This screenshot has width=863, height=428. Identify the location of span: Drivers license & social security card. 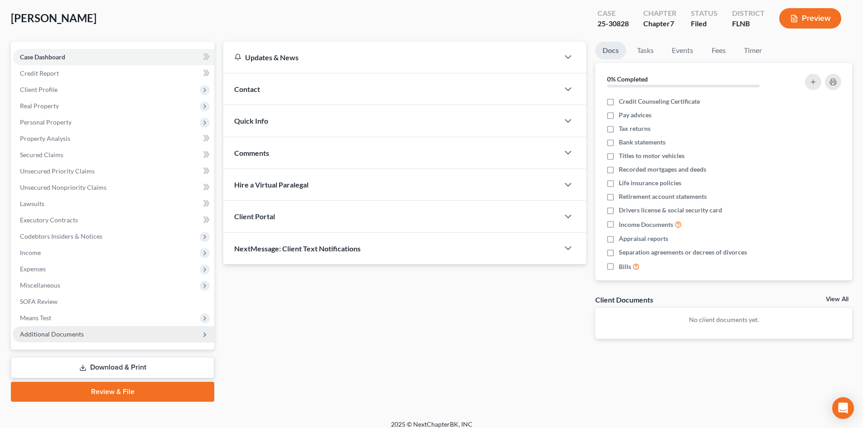
(671, 210).